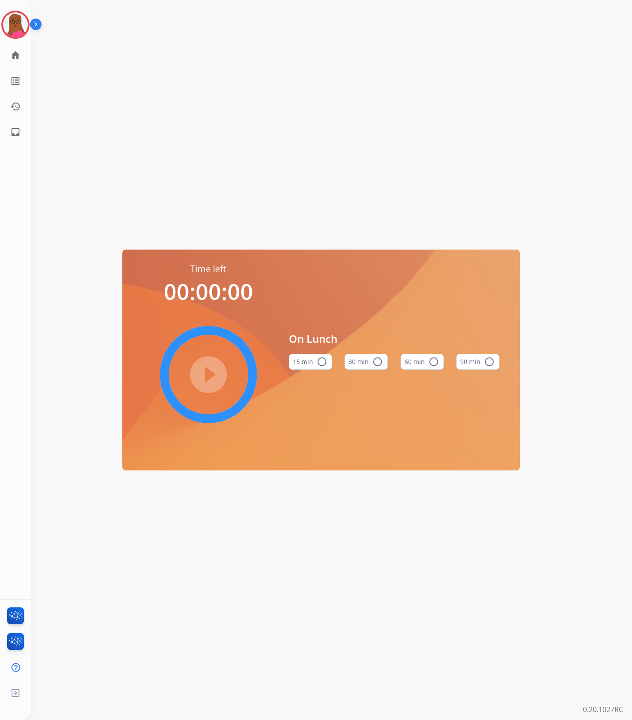  Describe the element at coordinates (208, 269) in the screenshot. I see `span: Time left` at that location.